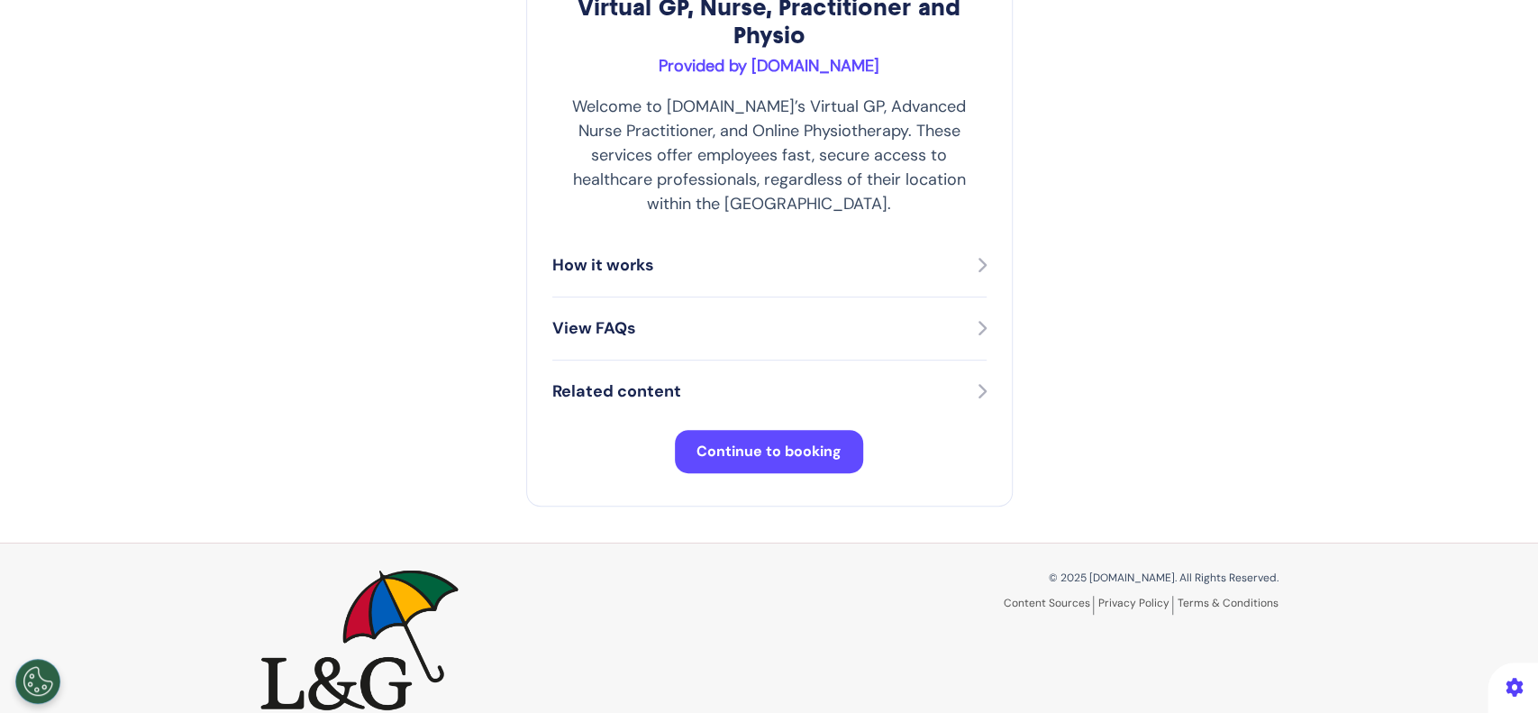 The image size is (1538, 713). Describe the element at coordinates (1135, 604) in the screenshot. I see `a: Privacy Policy` at that location.